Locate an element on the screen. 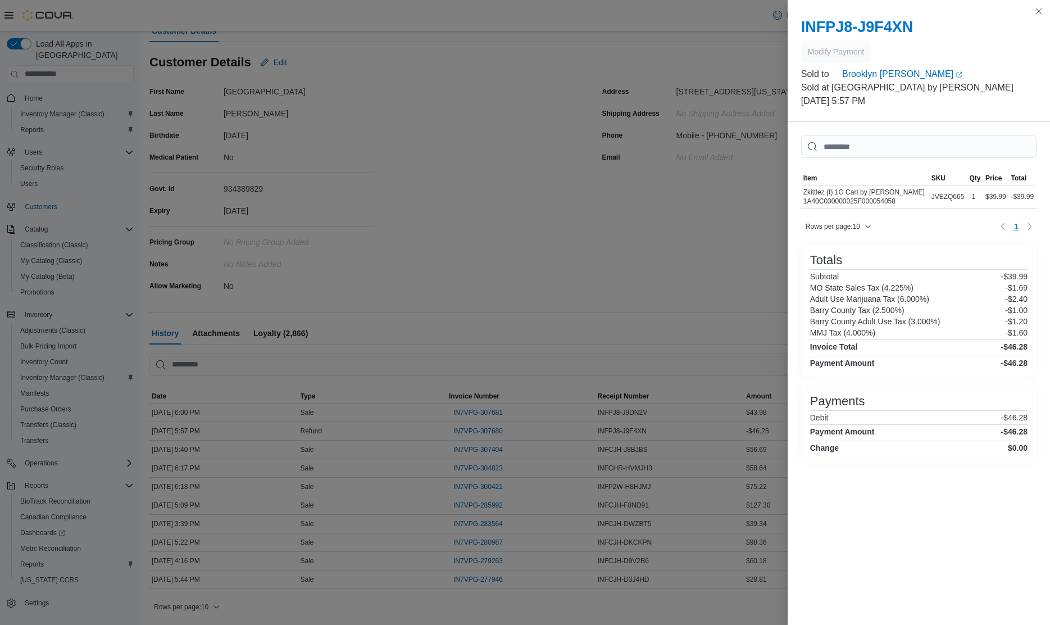  h6: Debit is located at coordinates (819, 417).